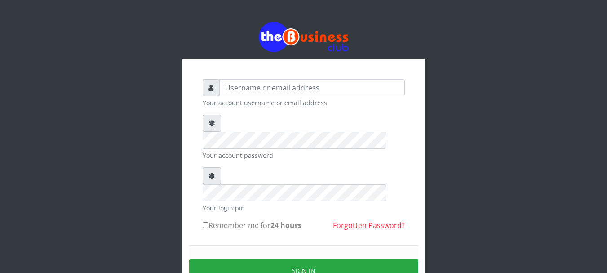 The width and height of the screenshot is (607, 273). What do you see at coordinates (286, 225) in the screenshot?
I see `b: 24 hours` at bounding box center [286, 225].